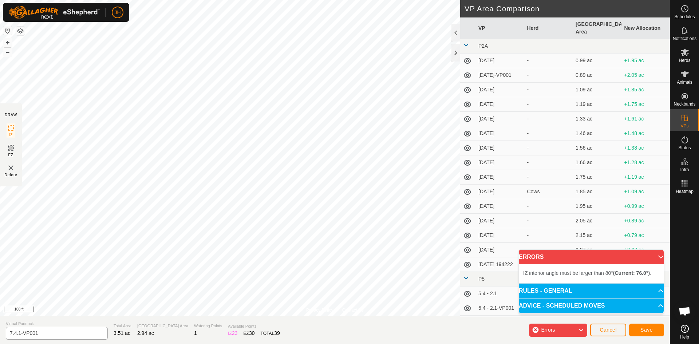  I want to click on span: 30, so click(252, 333).